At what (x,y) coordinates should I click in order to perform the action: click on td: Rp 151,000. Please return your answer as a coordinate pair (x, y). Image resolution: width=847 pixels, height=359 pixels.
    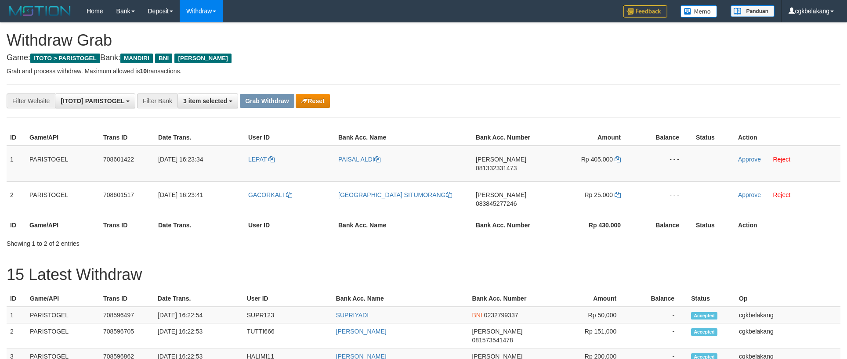
    Looking at the image, I should click on (586, 336).